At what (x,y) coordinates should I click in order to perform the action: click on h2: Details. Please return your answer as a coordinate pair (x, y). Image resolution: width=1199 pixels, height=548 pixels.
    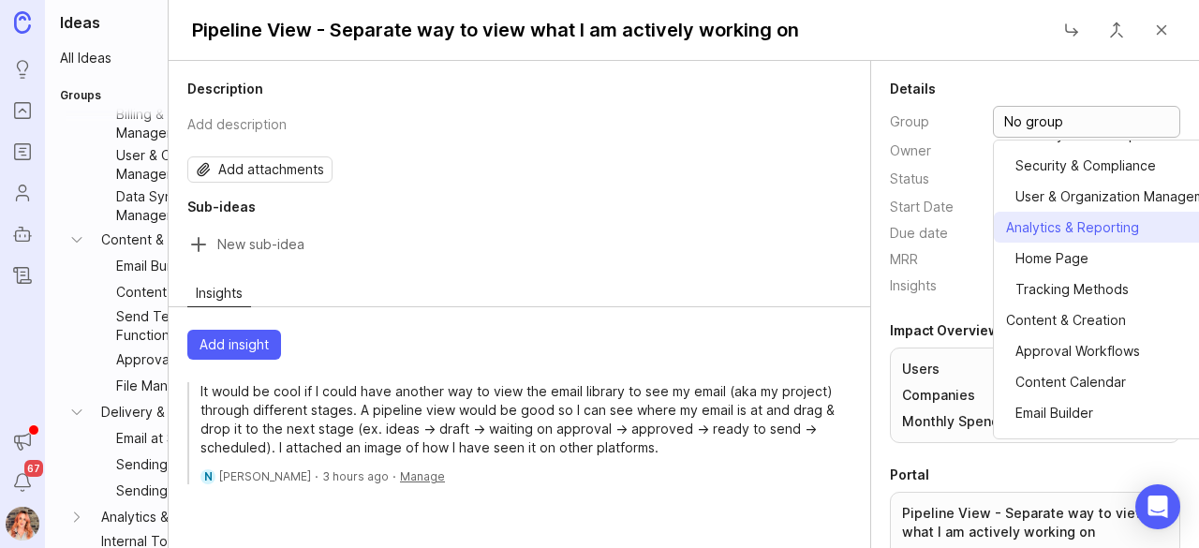
    Looking at the image, I should click on (1035, 89).